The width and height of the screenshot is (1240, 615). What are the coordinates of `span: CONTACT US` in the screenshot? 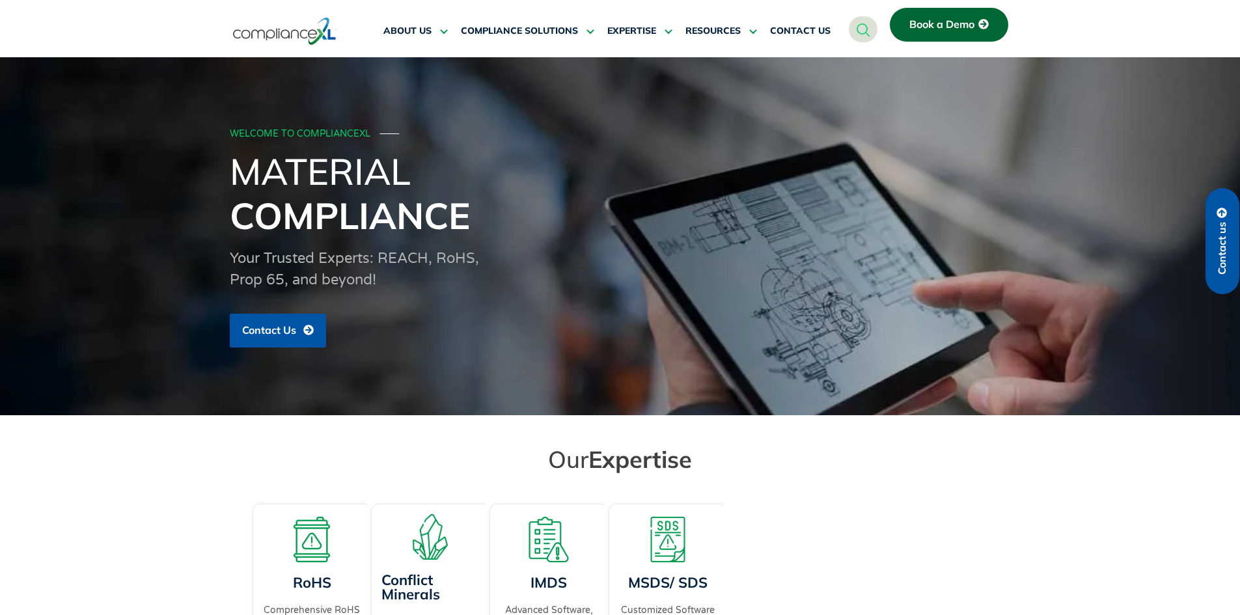 It's located at (800, 31).